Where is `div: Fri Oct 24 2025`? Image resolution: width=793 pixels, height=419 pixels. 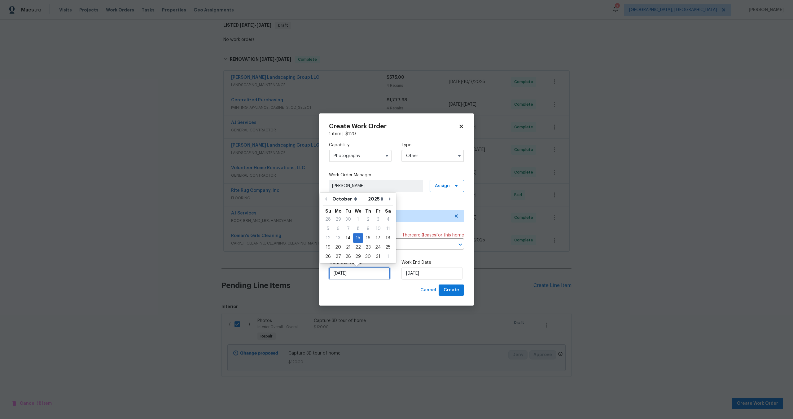 div: Fri Oct 24 2025 is located at coordinates (378, 247).